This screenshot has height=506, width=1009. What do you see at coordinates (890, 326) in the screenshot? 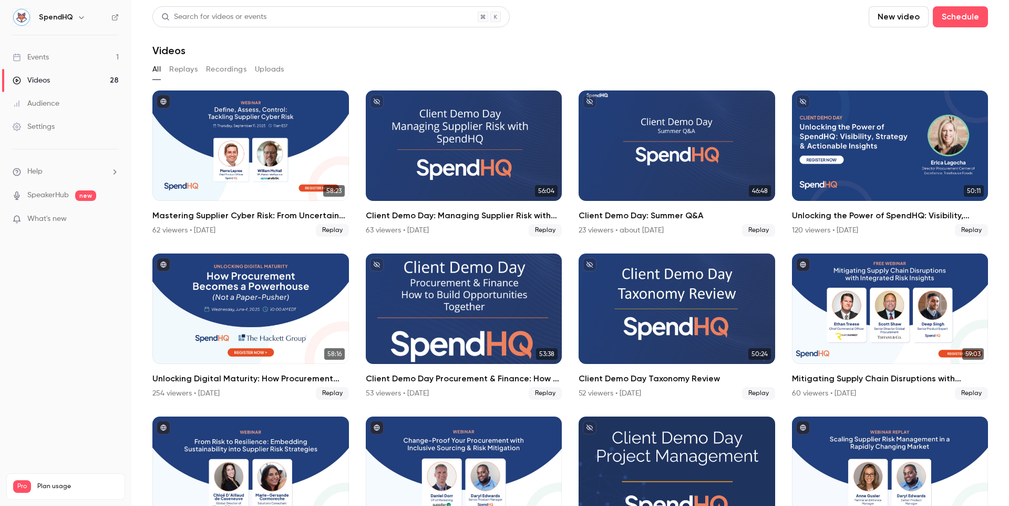
I see `li: Mitigating Supply Chain Disruptions with Integrated Risk Insights` at bounding box center [890, 326].